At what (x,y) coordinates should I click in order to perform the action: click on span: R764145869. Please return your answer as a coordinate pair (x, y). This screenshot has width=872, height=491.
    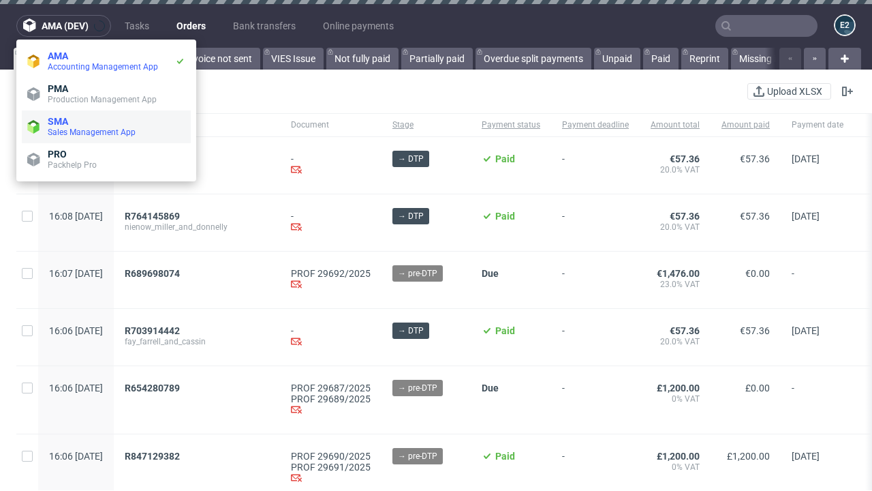
    Looking at the image, I should click on (152, 216).